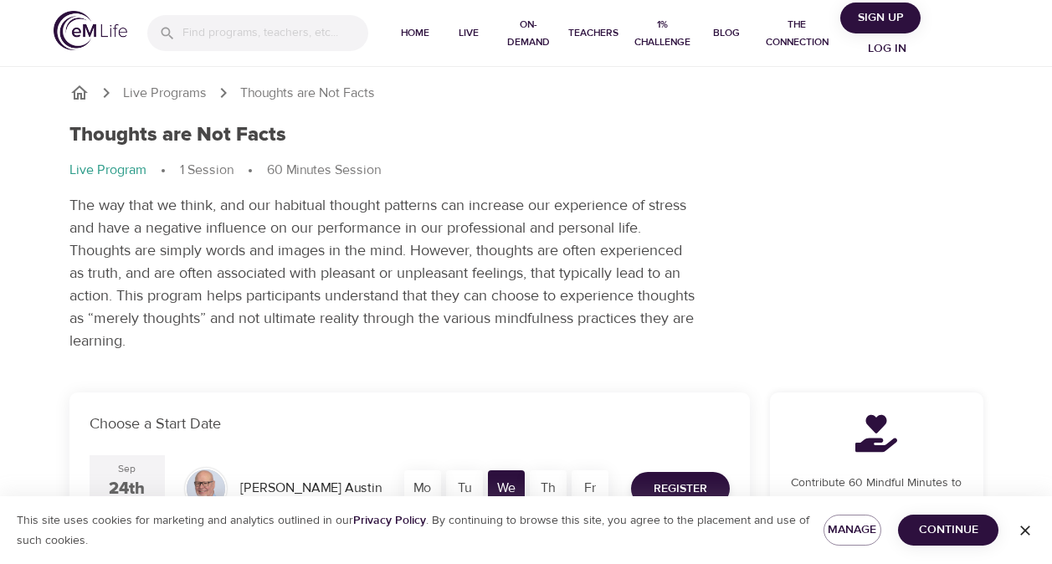  I want to click on span: On-Demand, so click(528, 33).